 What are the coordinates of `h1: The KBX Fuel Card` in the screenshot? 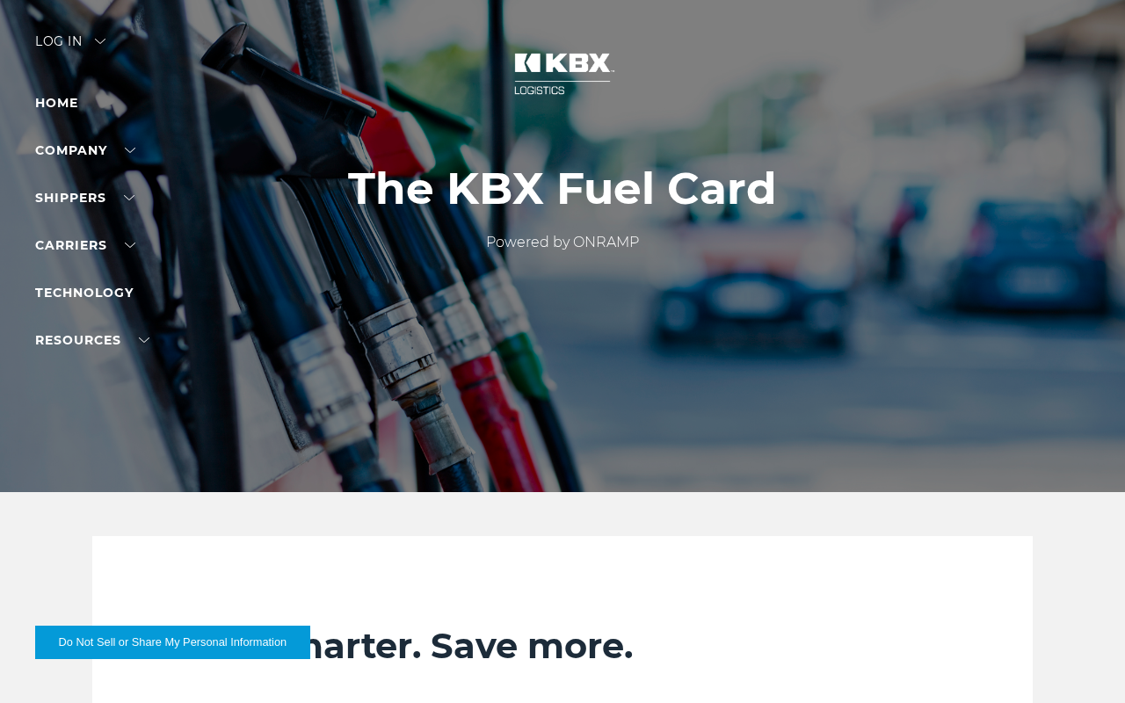 It's located at (562, 189).